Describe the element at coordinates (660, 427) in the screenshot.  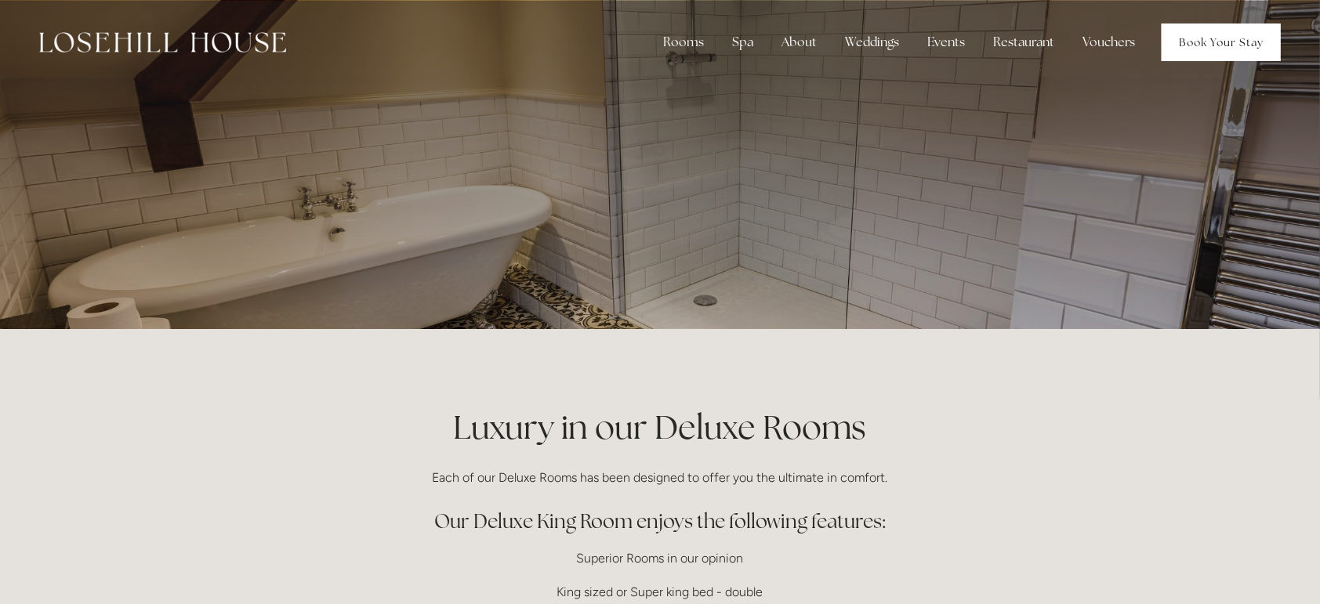
I see `h1: Luxury in our Deluxe Rooms` at that location.